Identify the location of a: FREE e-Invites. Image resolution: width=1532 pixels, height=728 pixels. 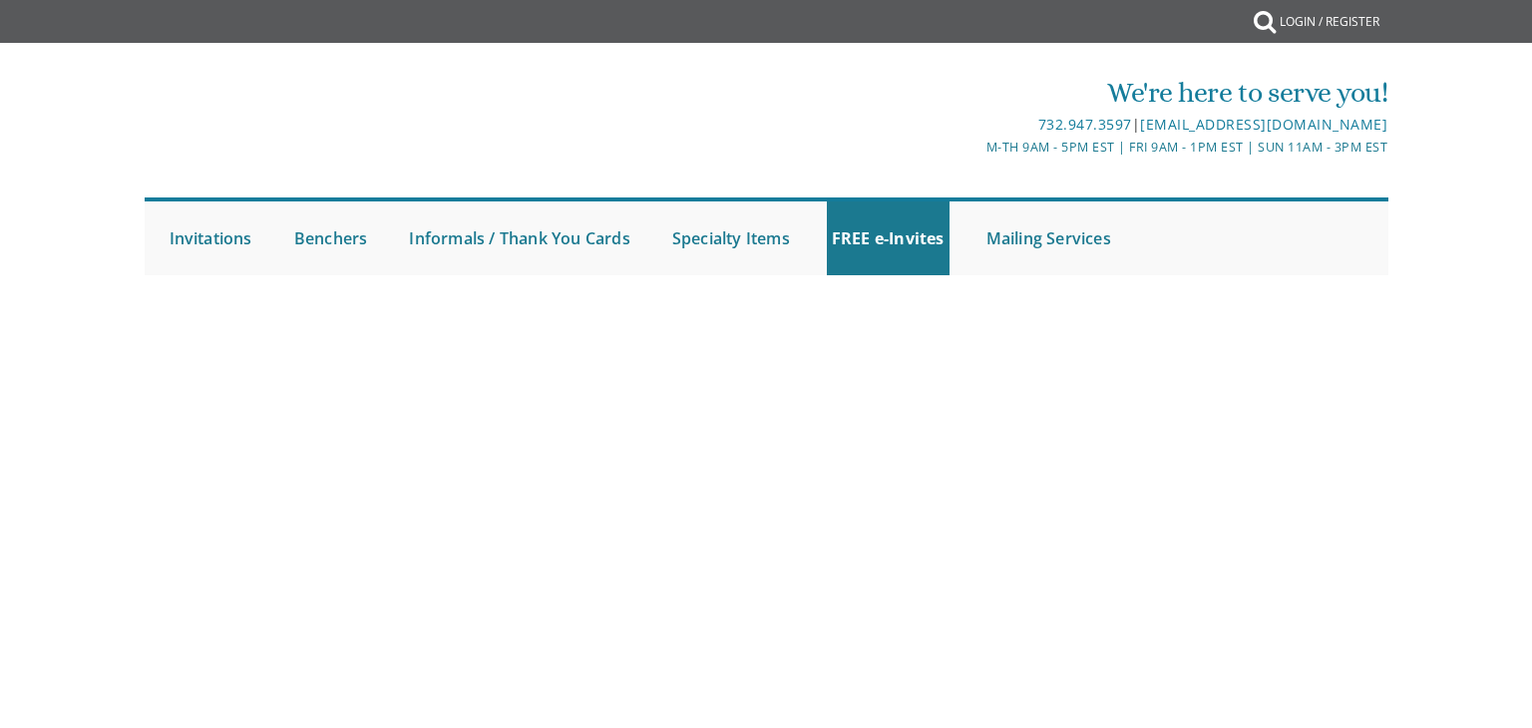
(888, 238).